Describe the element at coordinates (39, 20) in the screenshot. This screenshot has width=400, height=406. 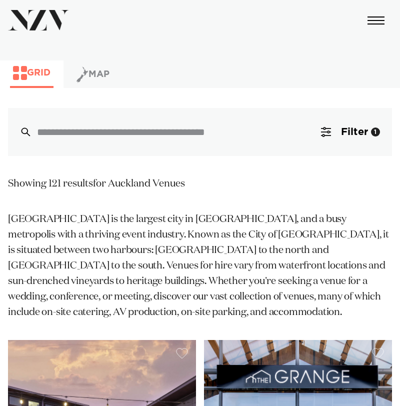
I see `img: nzv-logo.png` at that location.